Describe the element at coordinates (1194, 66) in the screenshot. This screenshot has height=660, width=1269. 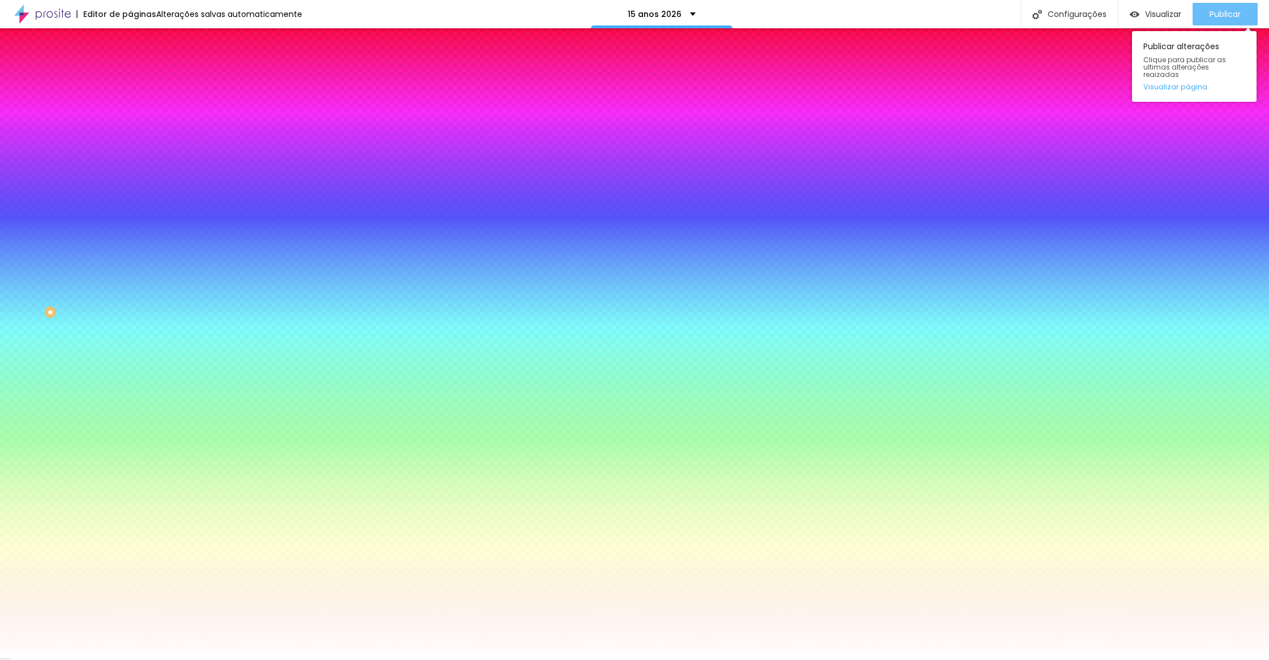
I see `div: Publicar alterações` at that location.